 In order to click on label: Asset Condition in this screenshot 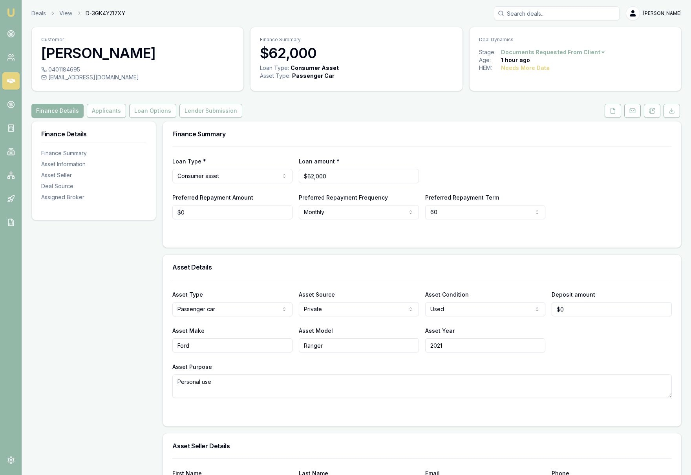, I will do `click(447, 294)`.